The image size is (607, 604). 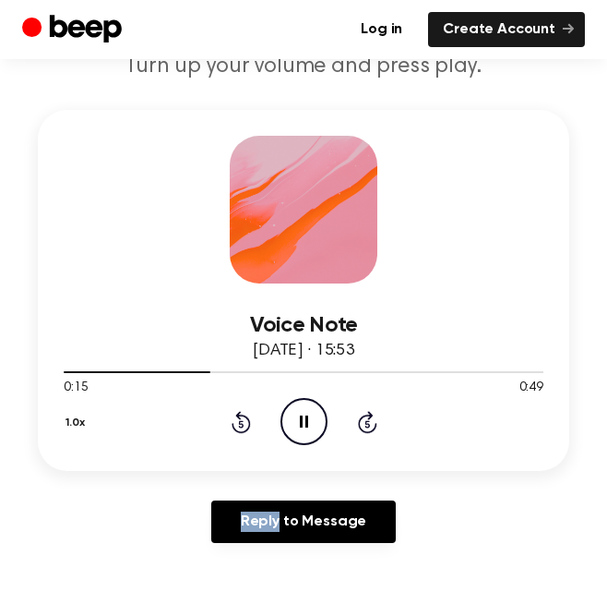 What do you see at coordinates (304, 522) in the screenshot?
I see `a: Reply to Message` at bounding box center [304, 522].